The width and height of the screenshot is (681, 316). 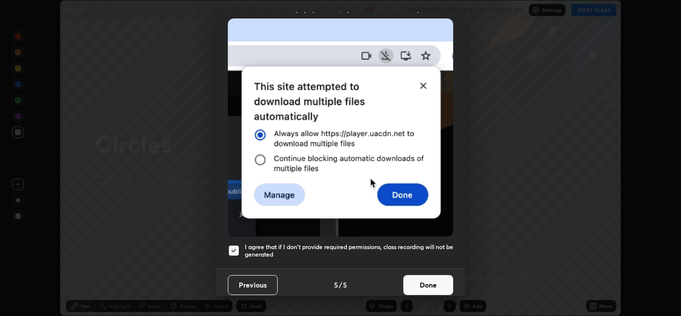 What do you see at coordinates (341, 127) in the screenshot?
I see `img: downloads-permission-blocked.gif` at bounding box center [341, 127].